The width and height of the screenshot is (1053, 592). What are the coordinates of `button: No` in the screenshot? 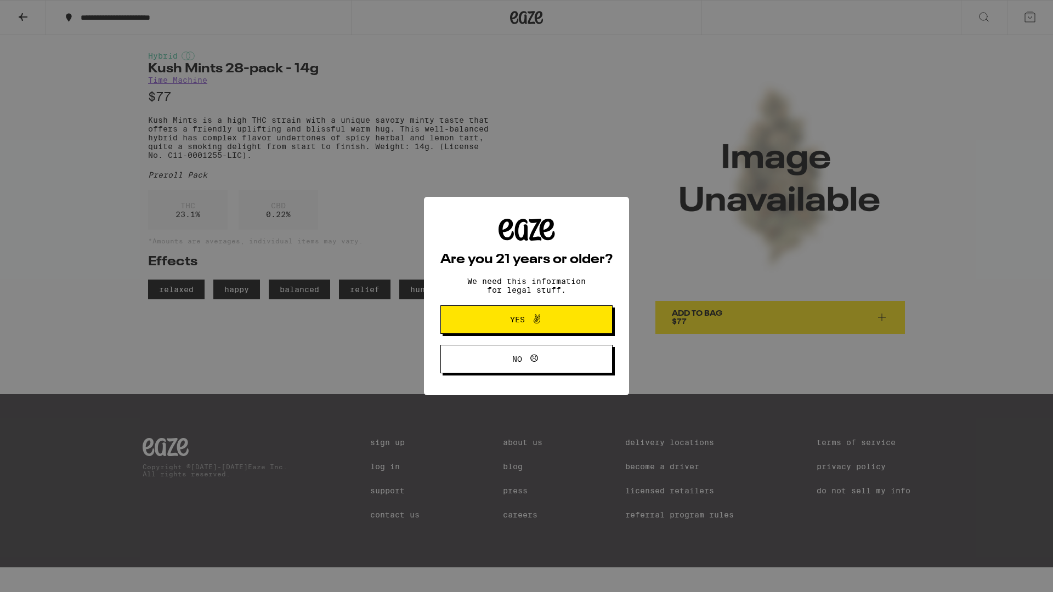 It's located at (527, 359).